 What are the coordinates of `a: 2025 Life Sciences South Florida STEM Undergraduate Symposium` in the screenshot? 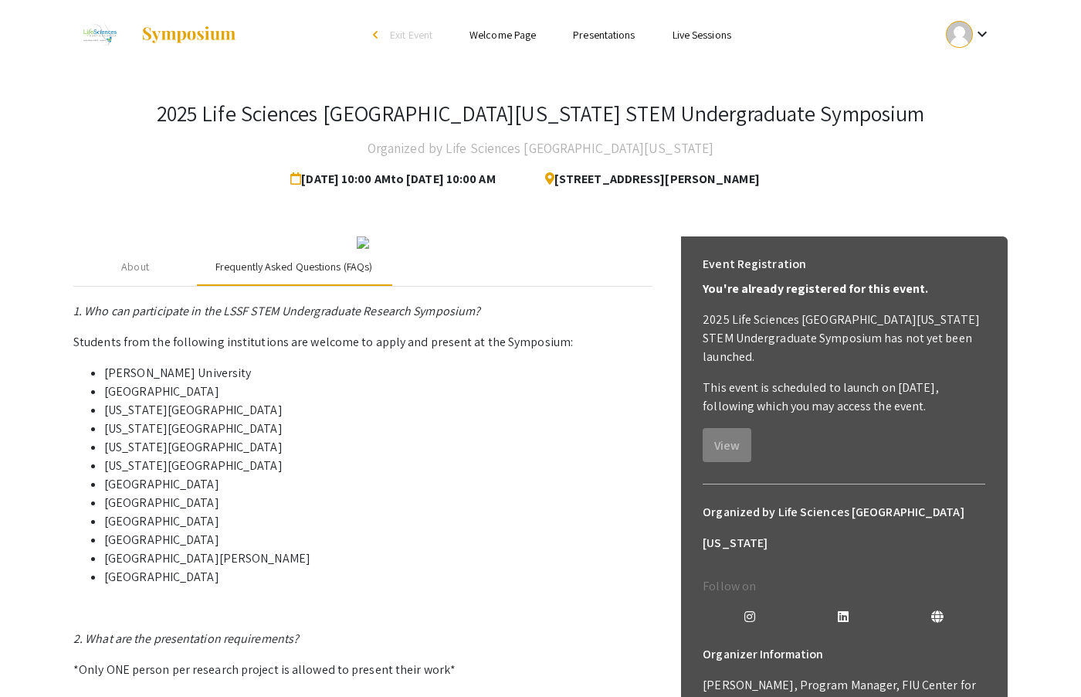 It's located at (155, 35).